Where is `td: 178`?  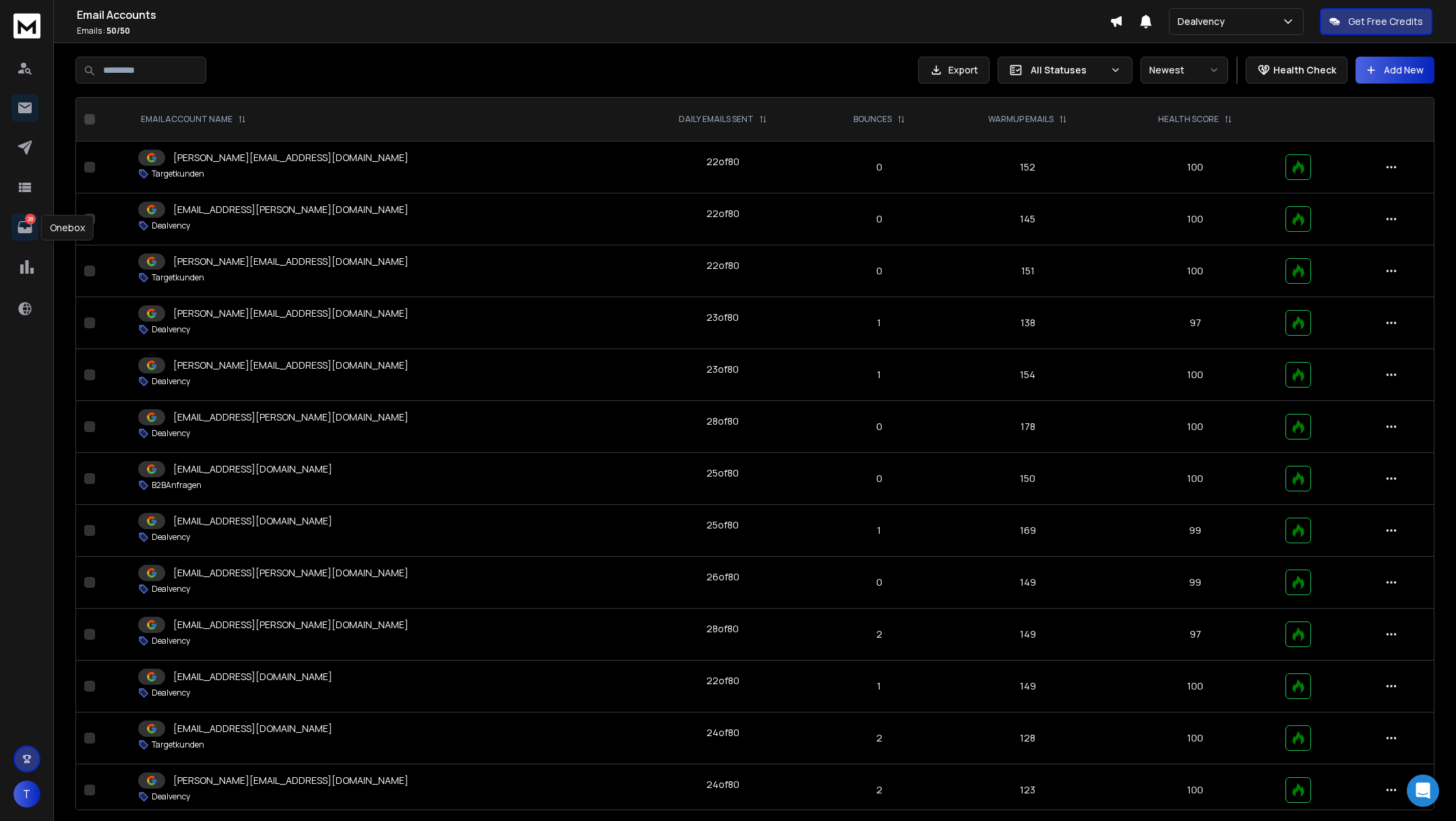 td: 178 is located at coordinates (1027, 427).